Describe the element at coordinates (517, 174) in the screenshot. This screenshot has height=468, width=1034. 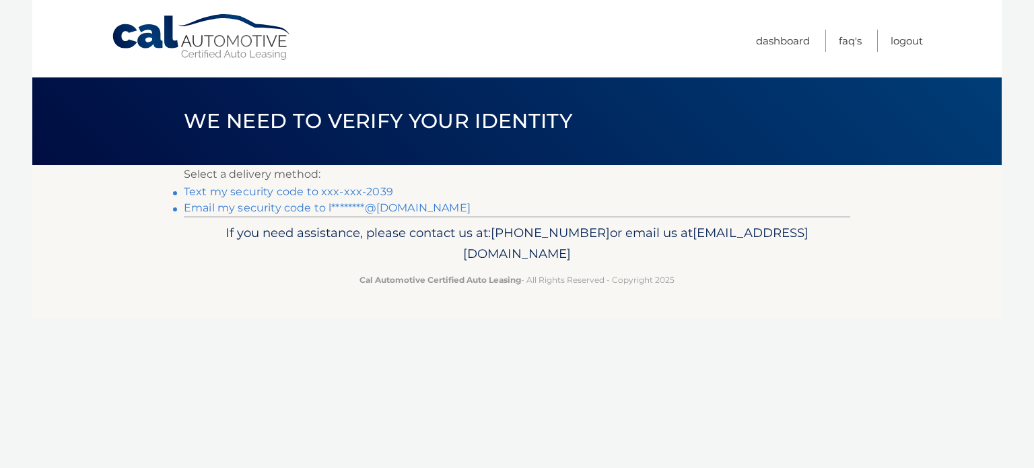
I see `p: Select a delivery method:` at that location.